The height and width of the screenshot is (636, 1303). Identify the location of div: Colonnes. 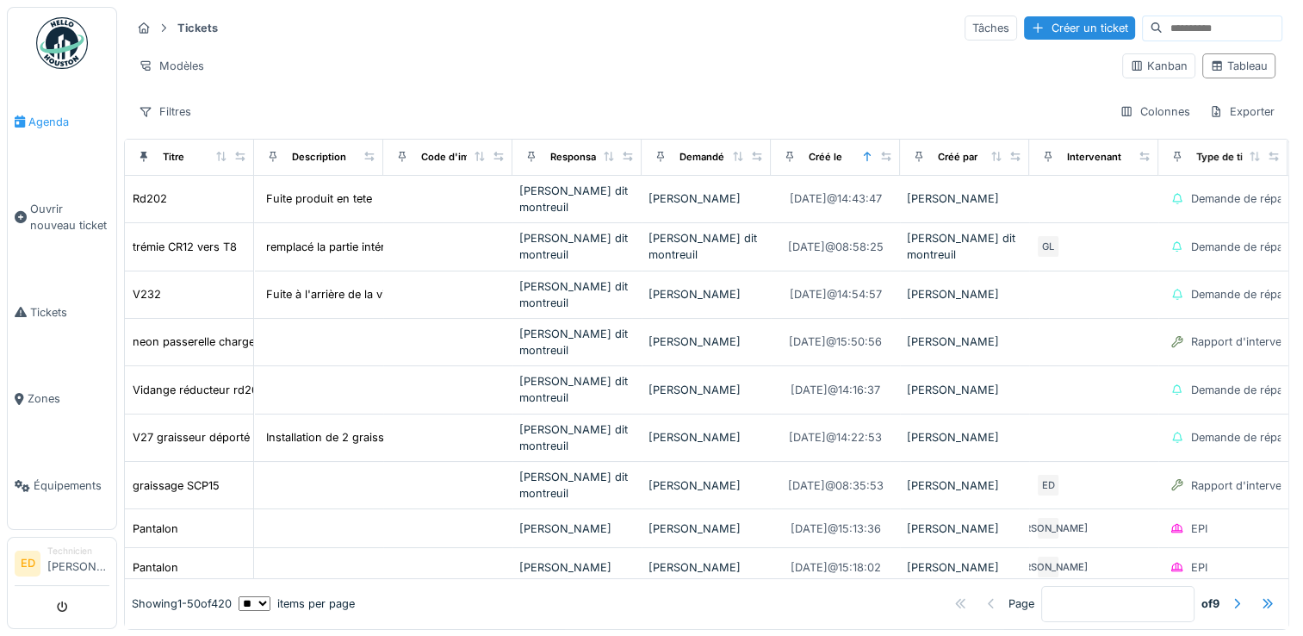
(1155, 111).